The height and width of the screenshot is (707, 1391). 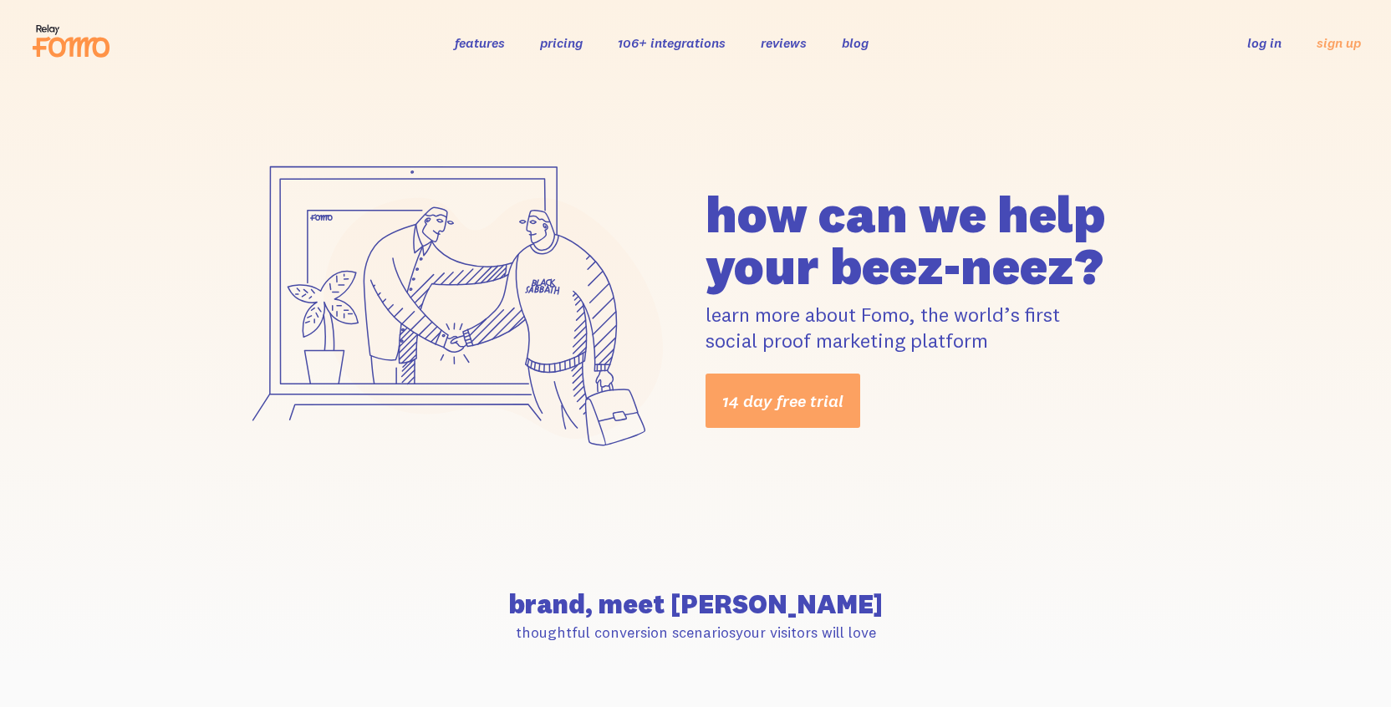 What do you see at coordinates (1339, 43) in the screenshot?
I see `a: sign up` at bounding box center [1339, 43].